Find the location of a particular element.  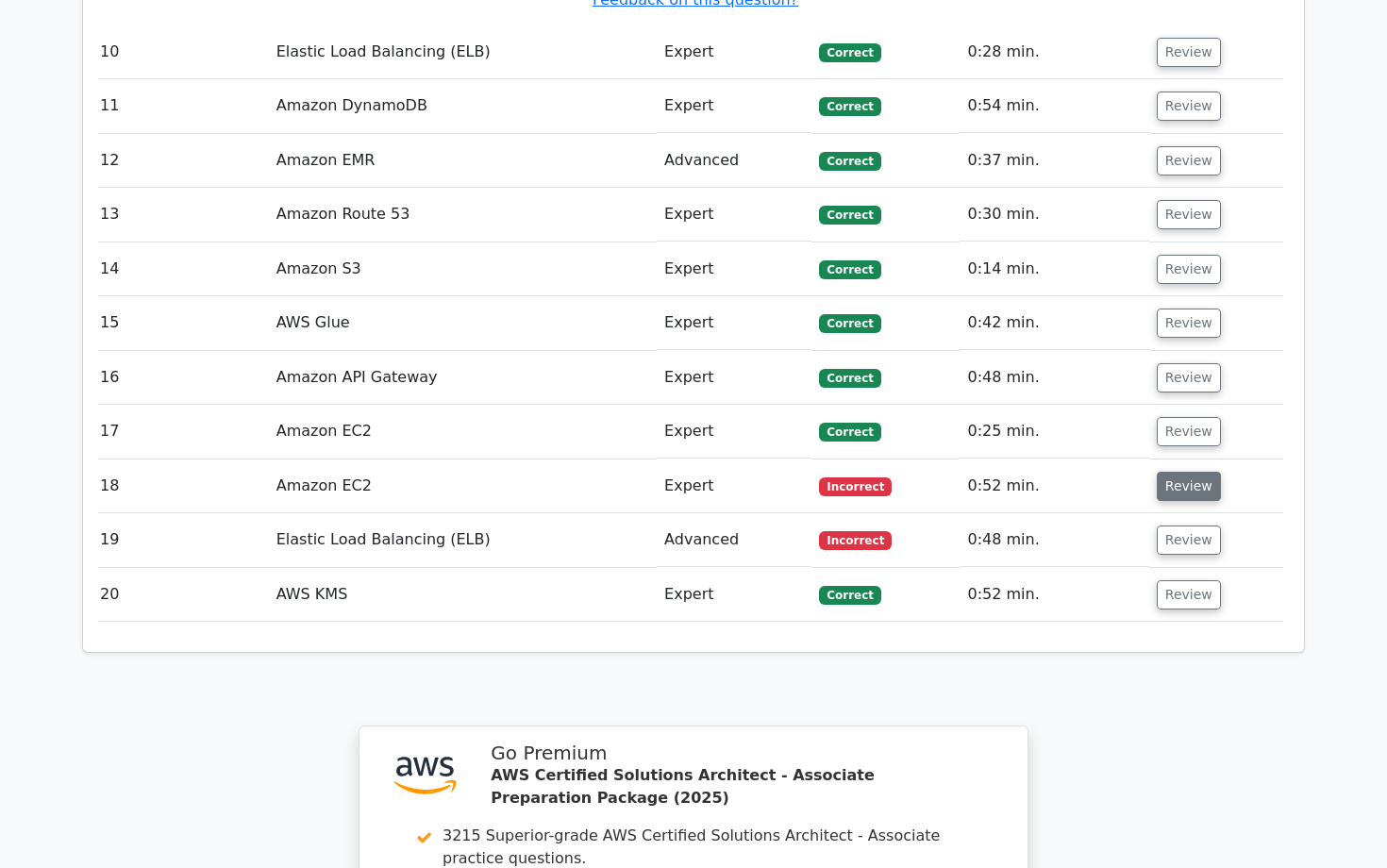

td: 15 is located at coordinates (180, 323).